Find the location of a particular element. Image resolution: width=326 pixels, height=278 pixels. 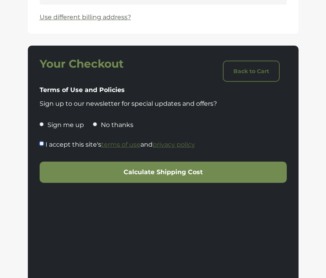

h3: Your Checkout is located at coordinates (100, 64).